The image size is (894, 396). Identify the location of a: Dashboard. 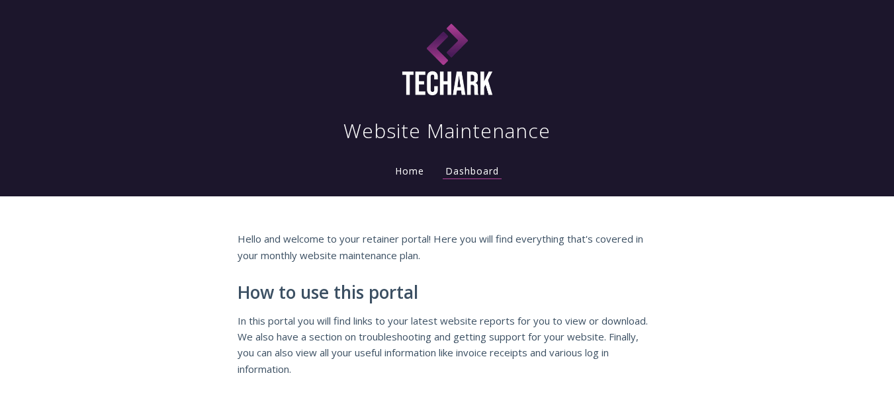
(472, 172).